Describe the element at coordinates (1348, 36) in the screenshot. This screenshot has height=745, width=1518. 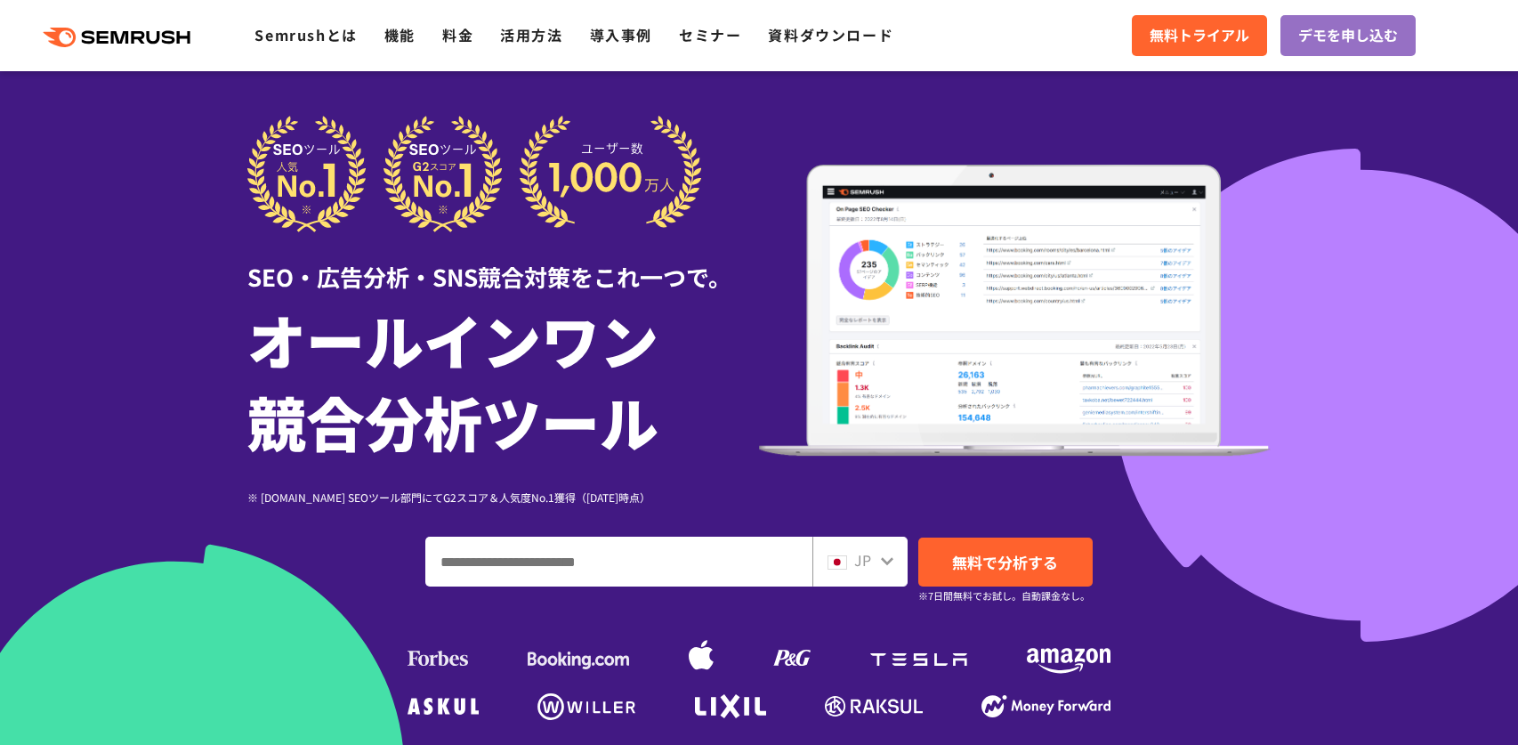
I see `span: デモを申し込む` at that location.